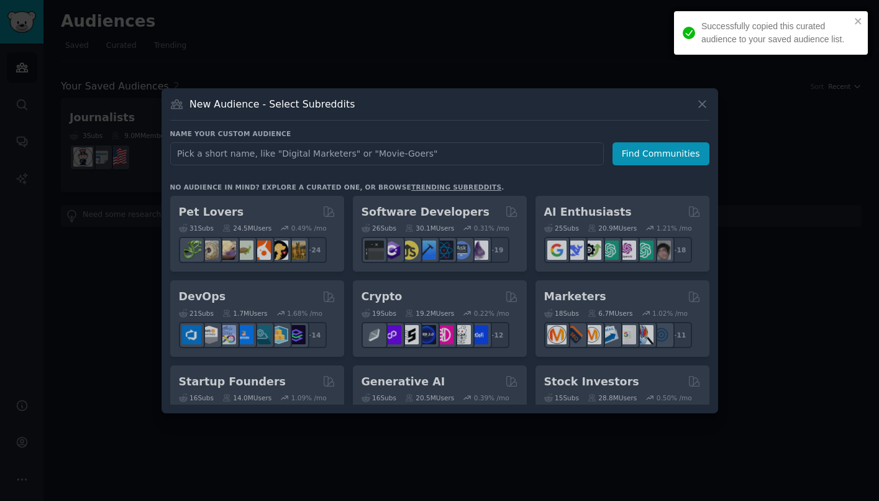 The height and width of the screenshot is (501, 879). Describe the element at coordinates (272, 104) in the screenshot. I see `h3: New Audience - Select Subreddits` at that location.